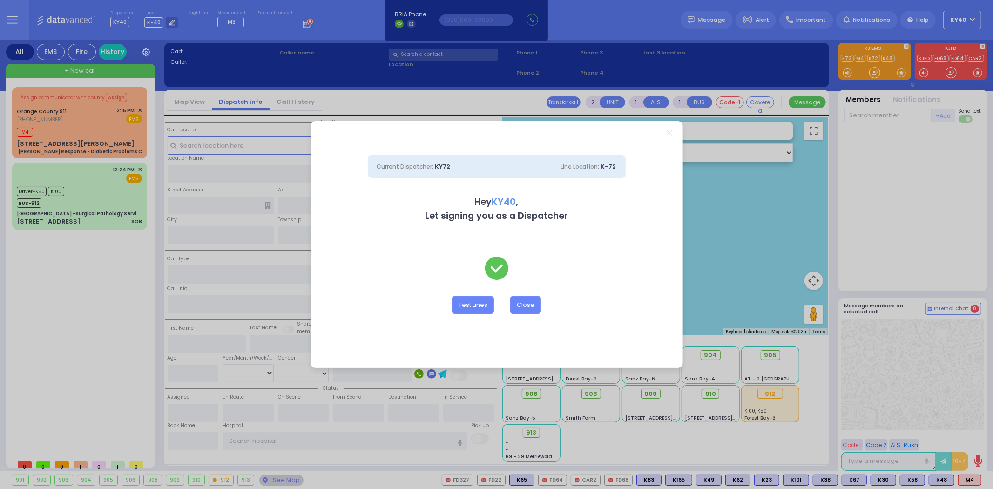  Describe the element at coordinates (443, 166) in the screenshot. I see `span: KY72` at that location.